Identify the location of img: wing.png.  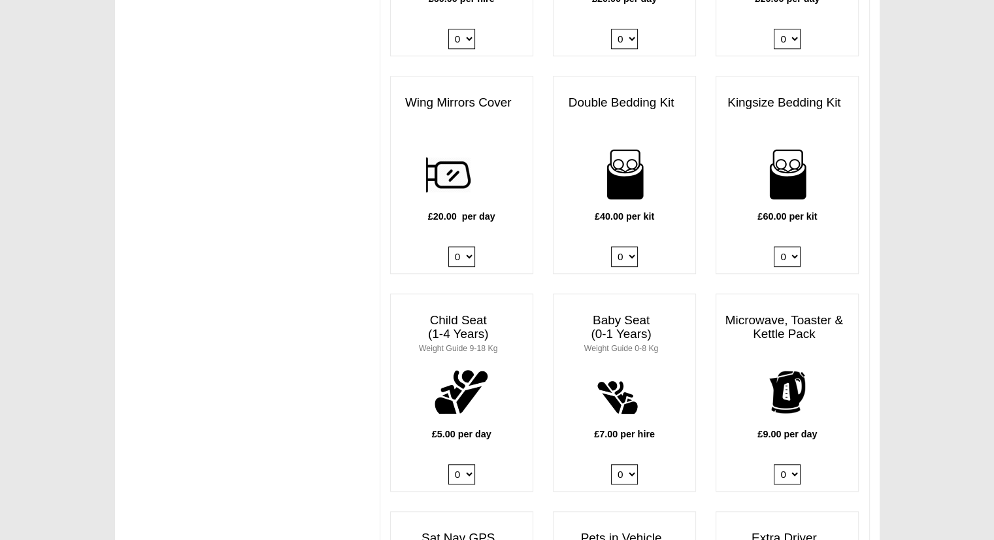
(461, 174).